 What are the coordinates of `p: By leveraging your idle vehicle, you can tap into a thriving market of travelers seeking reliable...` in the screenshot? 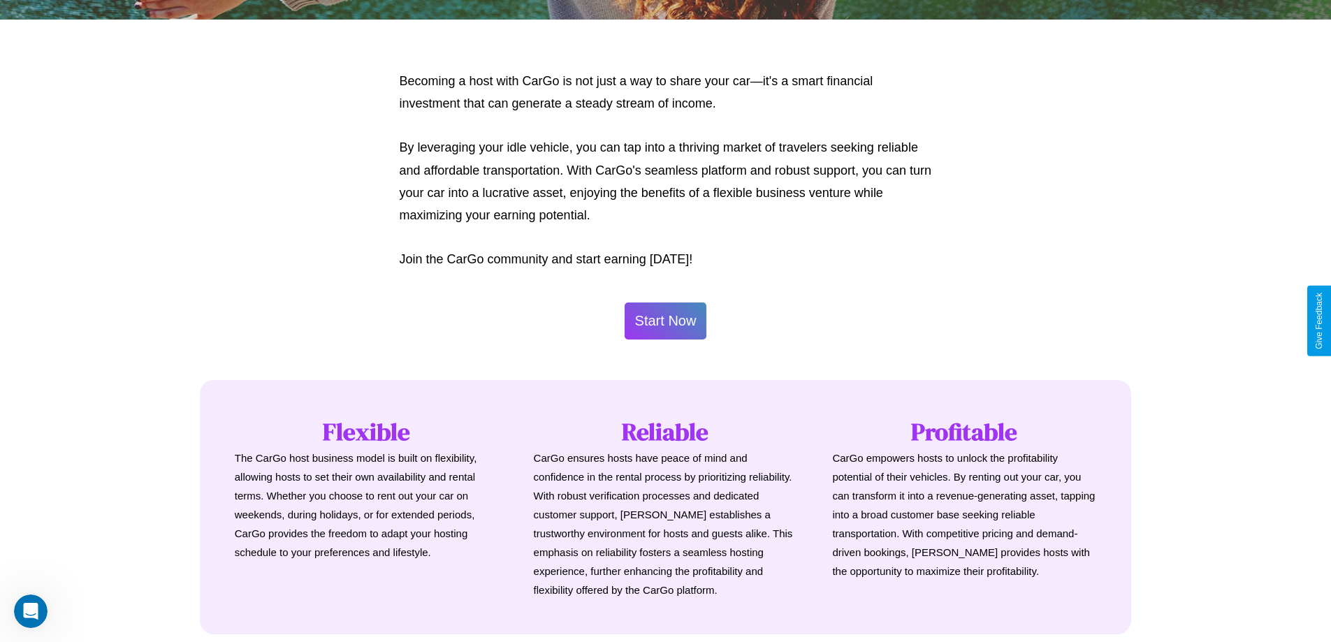 It's located at (666, 182).